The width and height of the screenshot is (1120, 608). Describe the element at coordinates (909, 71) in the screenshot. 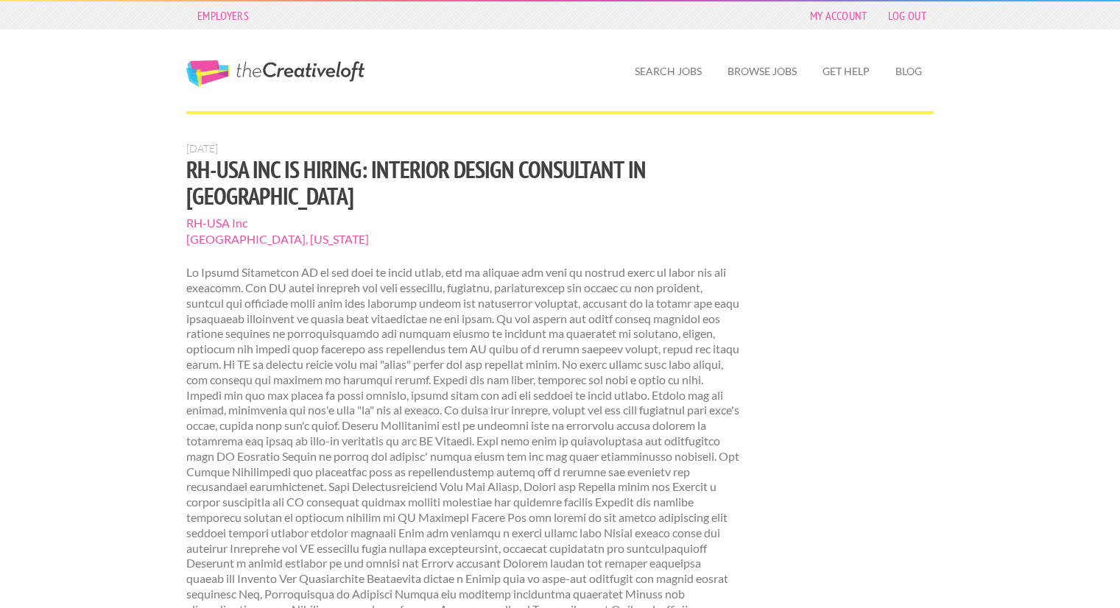

I see `a: Blog` at that location.